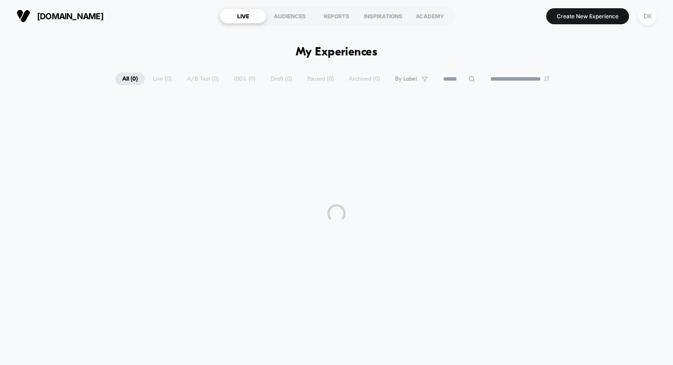  I want to click on button: Create New Experience, so click(587, 16).